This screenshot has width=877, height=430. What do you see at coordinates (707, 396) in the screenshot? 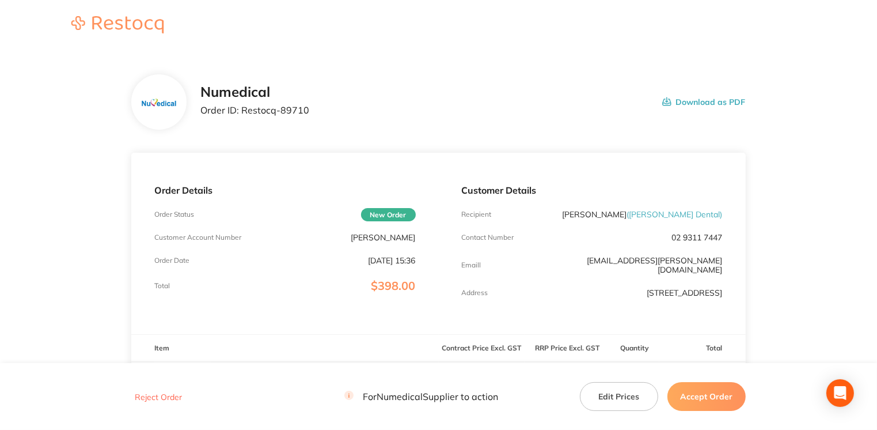
I see `button: Accept Order` at bounding box center [707, 396].